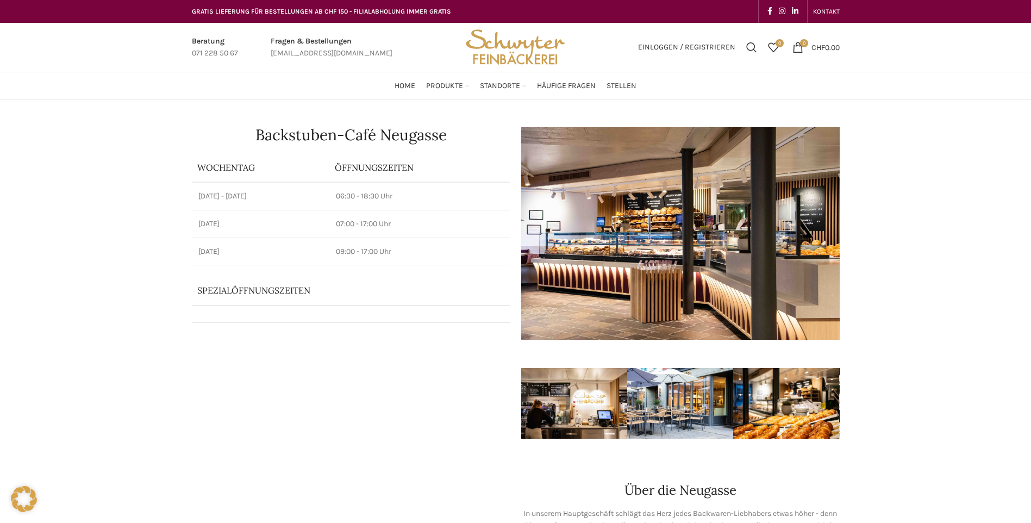  What do you see at coordinates (818, 47) in the screenshot?
I see `span: CHF` at bounding box center [818, 47].